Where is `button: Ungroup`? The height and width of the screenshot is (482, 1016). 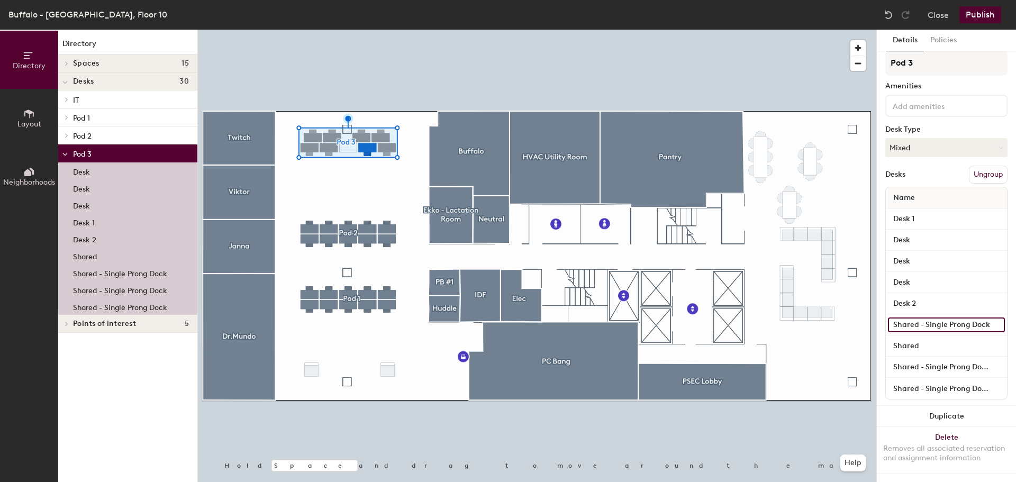
button: Ungroup is located at coordinates (988, 175).